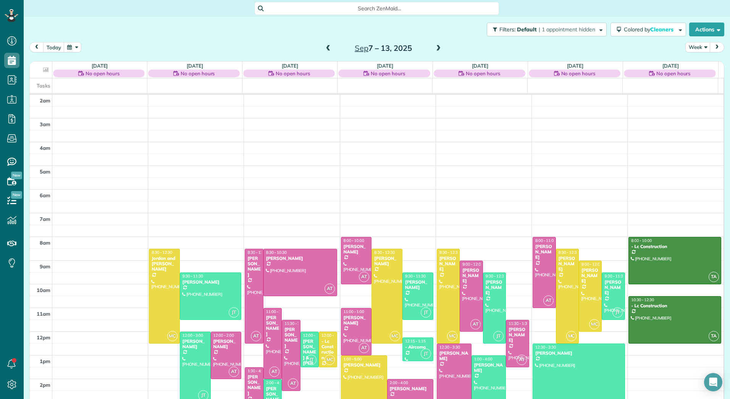 The width and height of the screenshot is (730, 399). Describe the element at coordinates (714, 276) in the screenshot. I see `span: TA` at that location.